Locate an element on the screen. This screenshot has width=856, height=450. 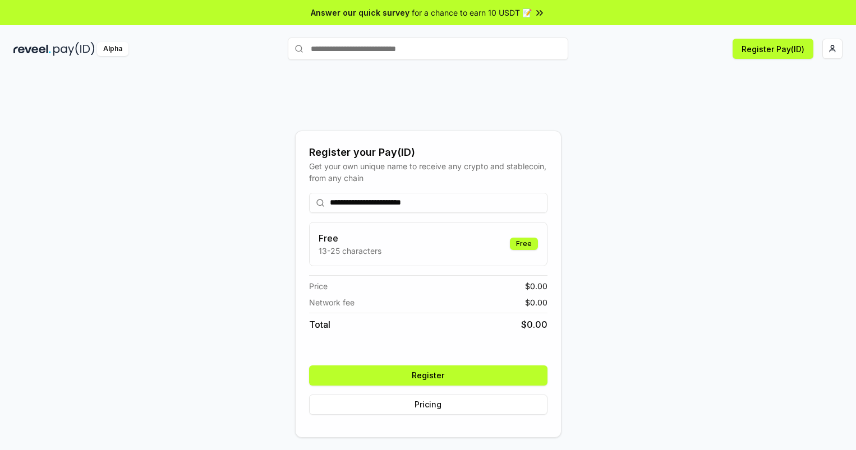
span: Network fee is located at coordinates (331, 302).